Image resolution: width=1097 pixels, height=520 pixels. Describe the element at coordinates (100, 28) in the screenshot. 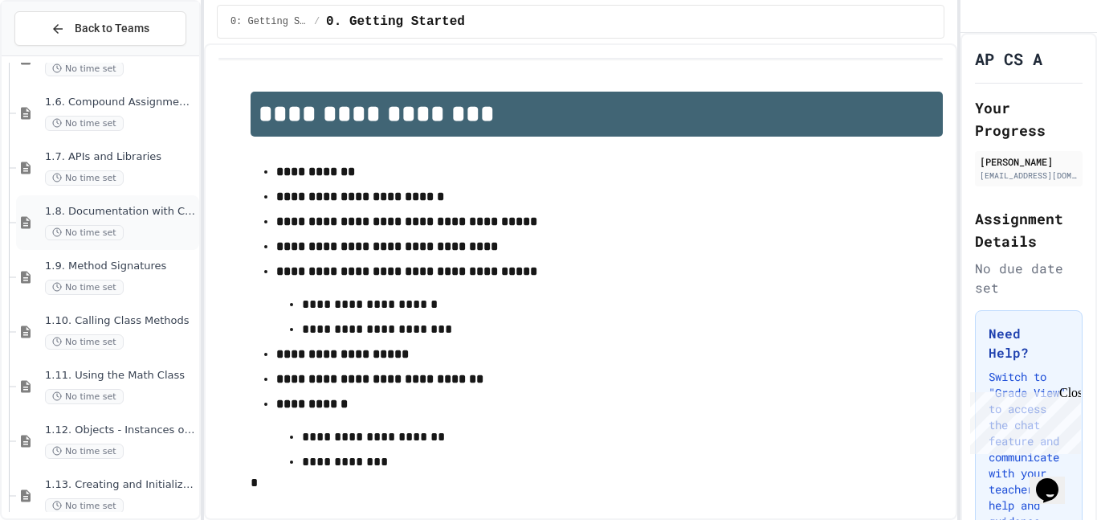

I see `button: Back to Teams` at that location.